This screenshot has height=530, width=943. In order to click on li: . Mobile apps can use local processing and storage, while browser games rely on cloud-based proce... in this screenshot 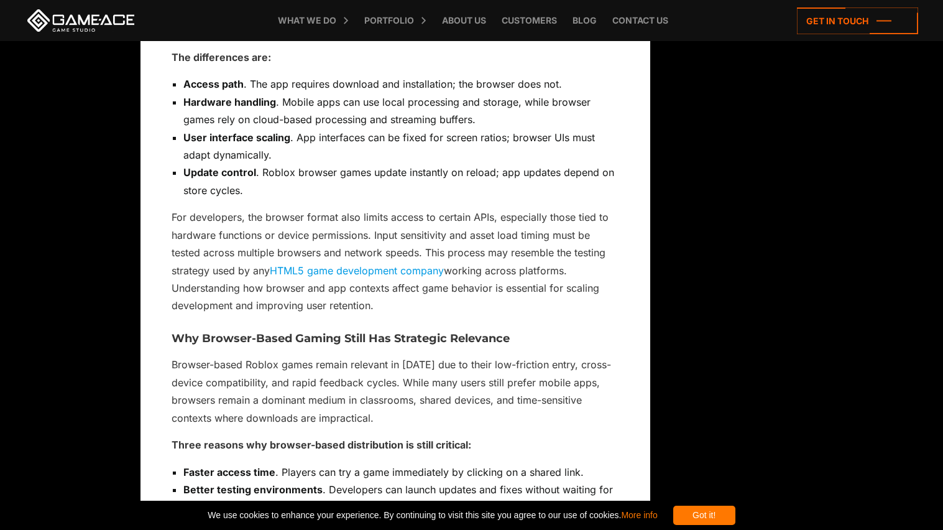, I will do `click(401, 111)`.